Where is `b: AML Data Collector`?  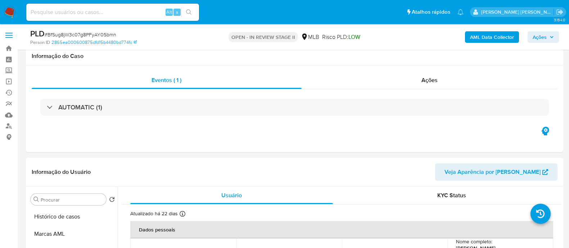 b: AML Data Collector is located at coordinates (492, 37).